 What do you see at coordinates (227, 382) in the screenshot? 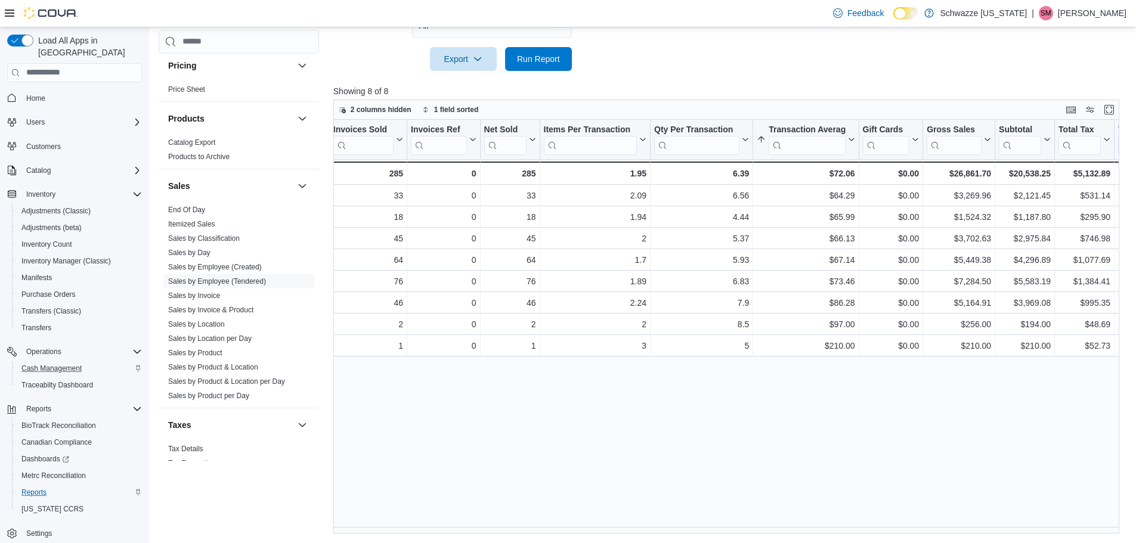
I see `span: Sales by Product & Location per Day` at bounding box center [227, 382].